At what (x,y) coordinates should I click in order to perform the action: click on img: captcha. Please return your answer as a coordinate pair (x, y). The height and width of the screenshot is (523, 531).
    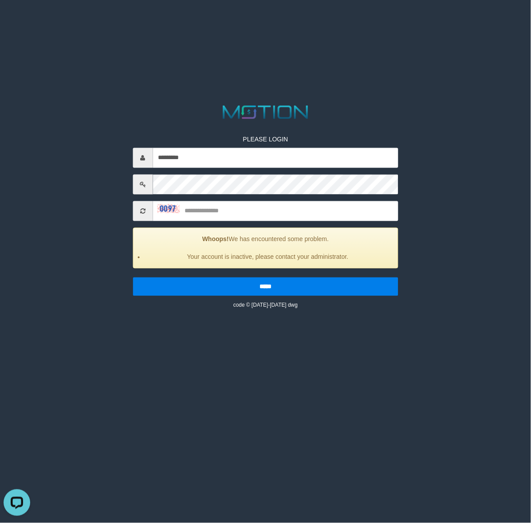
    Looking at the image, I should click on (168, 208).